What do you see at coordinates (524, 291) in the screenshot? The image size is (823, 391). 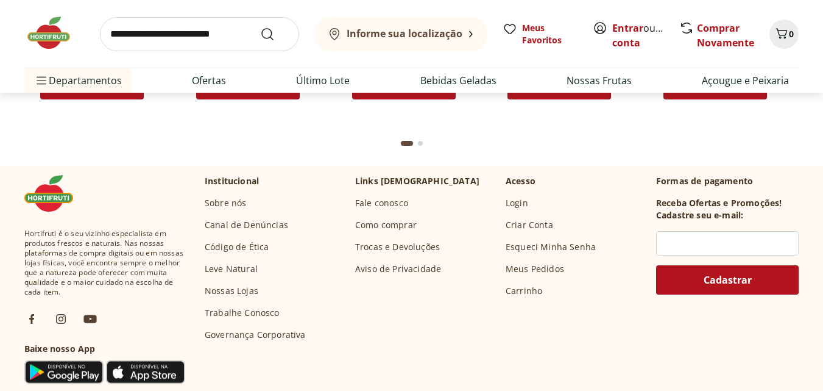 I see `a: Carrinho` at bounding box center [524, 291].